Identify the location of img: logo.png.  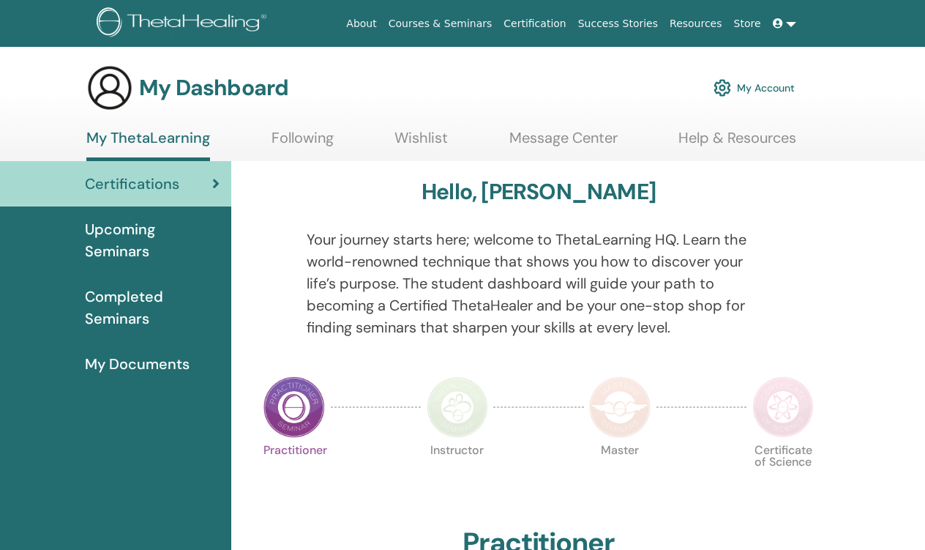
(184, 23).